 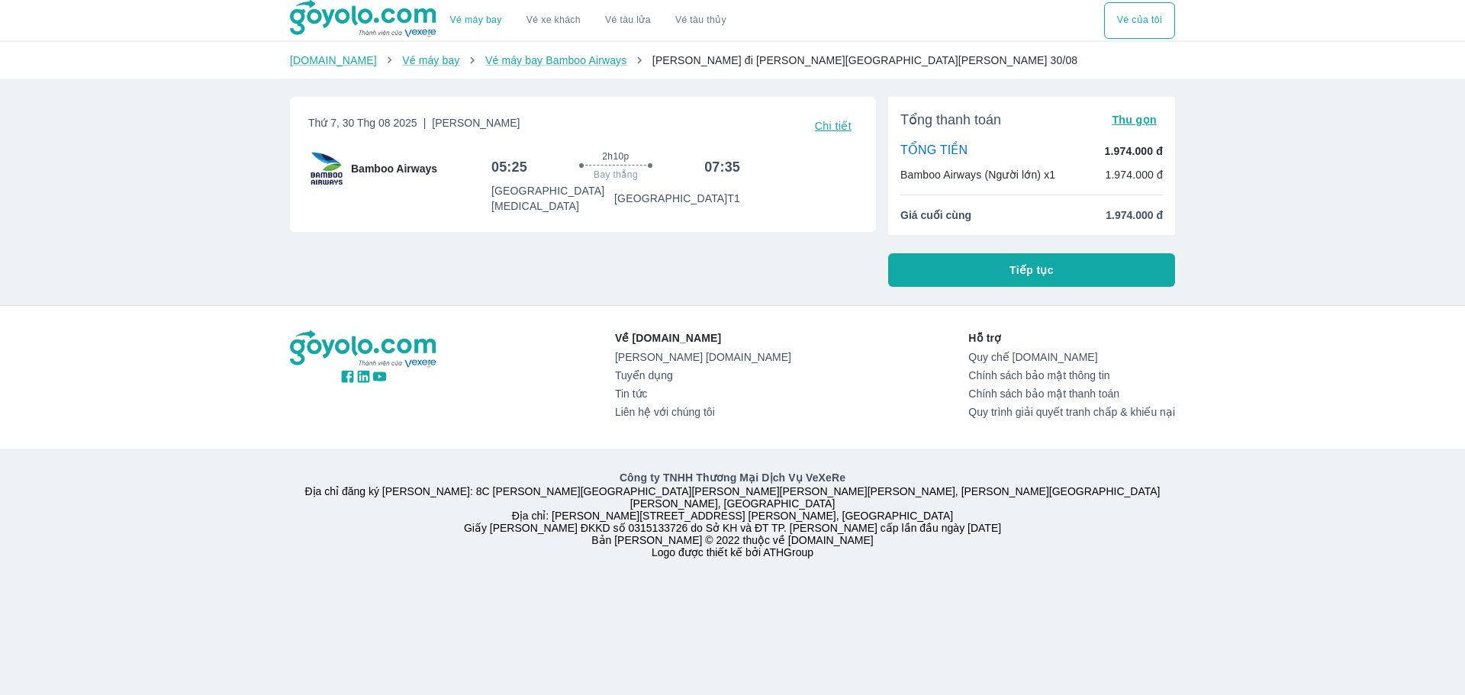 I want to click on button: Tiếp tục, so click(x=1032, y=270).